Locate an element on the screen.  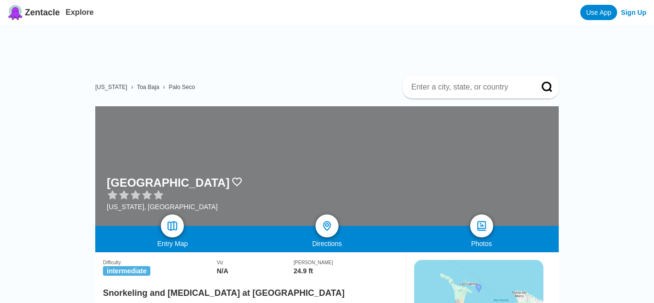
a: Sign Up is located at coordinates (633, 12).